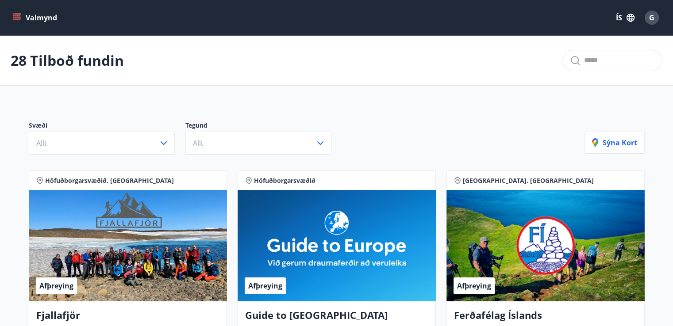  Describe the element at coordinates (264, 126) in the screenshot. I see `p: Tegund` at that location.